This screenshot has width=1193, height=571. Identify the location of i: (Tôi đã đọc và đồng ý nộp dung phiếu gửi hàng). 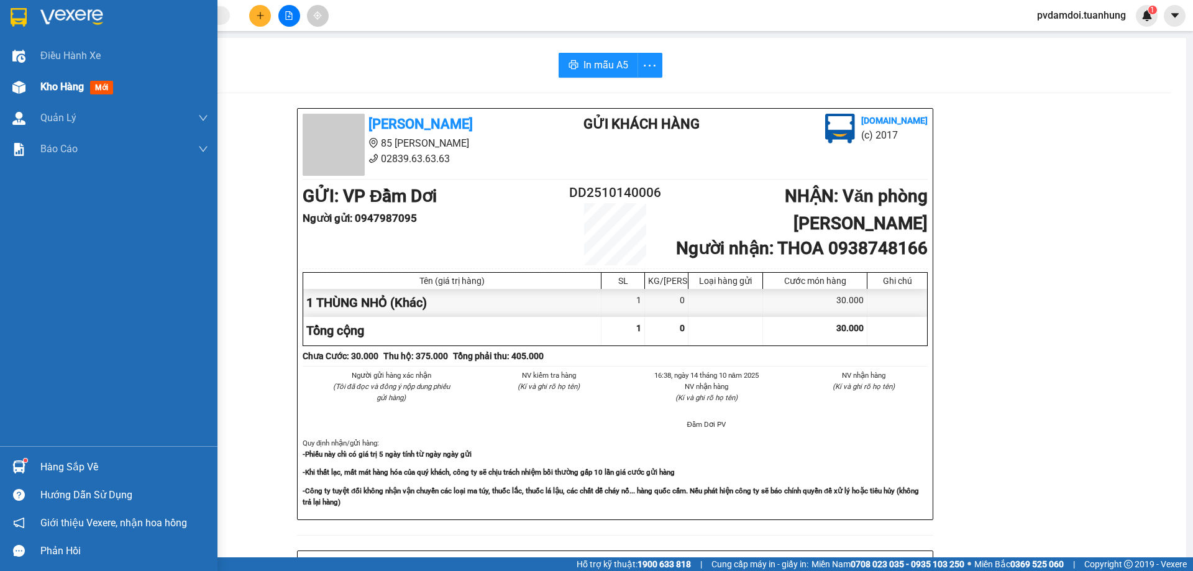
(391, 392).